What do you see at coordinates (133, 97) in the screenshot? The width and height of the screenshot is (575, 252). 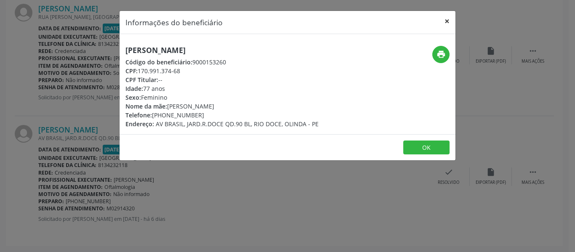 I see `span: Sexo:` at bounding box center [133, 97].